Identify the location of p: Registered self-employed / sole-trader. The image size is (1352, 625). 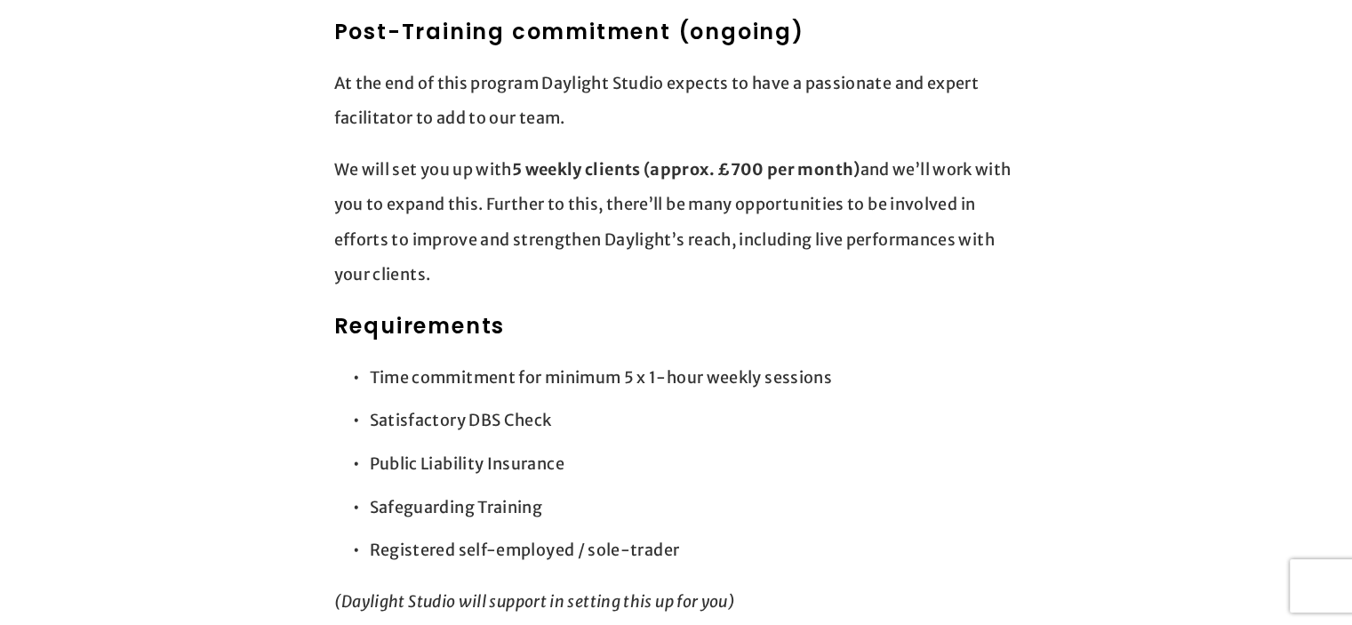
(694, 550).